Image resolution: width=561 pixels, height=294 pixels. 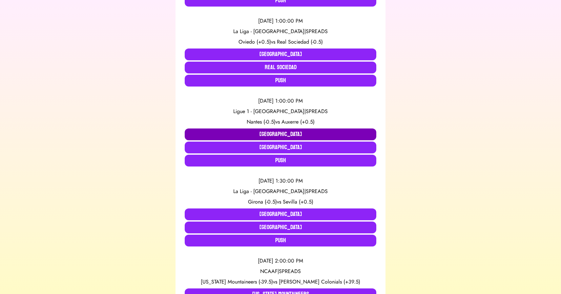 What do you see at coordinates (298, 122) in the screenshot?
I see `span: Auxerre (+0.5)` at bounding box center [298, 122].